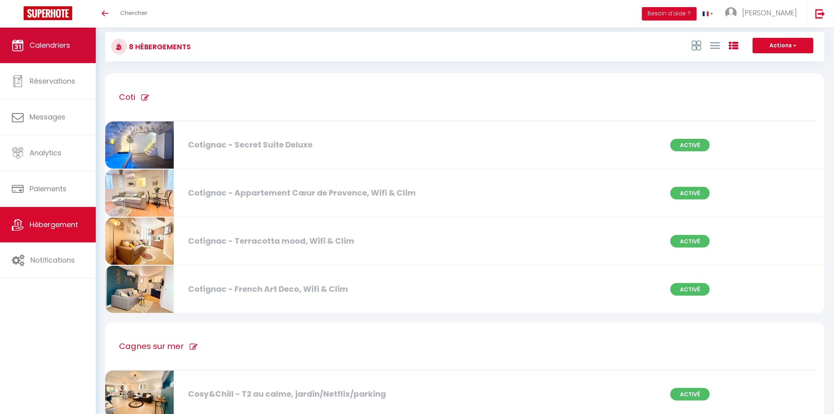 This screenshot has height=414, width=834. Describe the element at coordinates (52, 81) in the screenshot. I see `span: Réservations` at that location.